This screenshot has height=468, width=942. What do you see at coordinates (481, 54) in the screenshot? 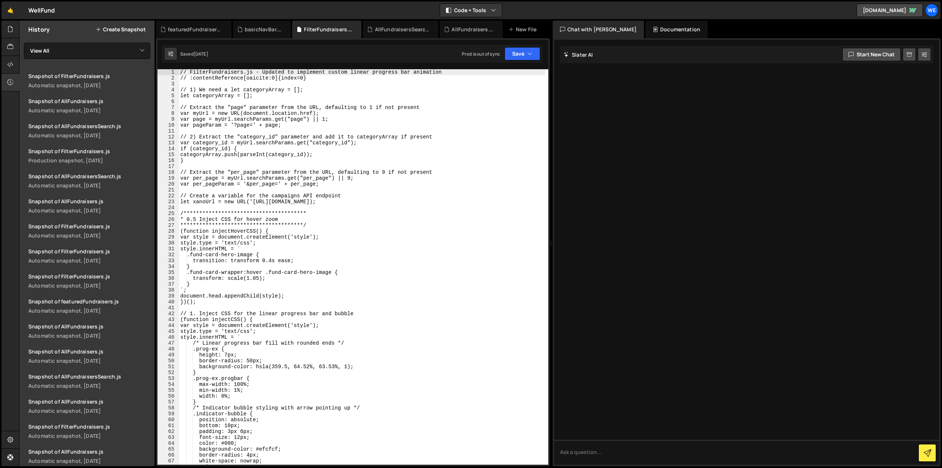
I see `div: Prod is out of sync` at bounding box center [481, 54].